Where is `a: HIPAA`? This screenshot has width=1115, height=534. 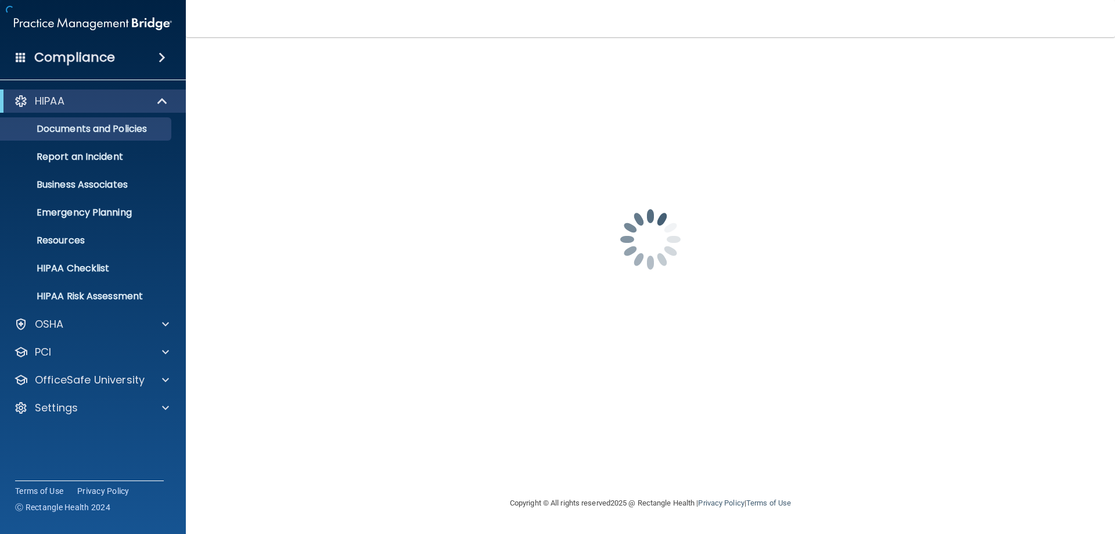
a: HIPAA is located at coordinates (91, 101).